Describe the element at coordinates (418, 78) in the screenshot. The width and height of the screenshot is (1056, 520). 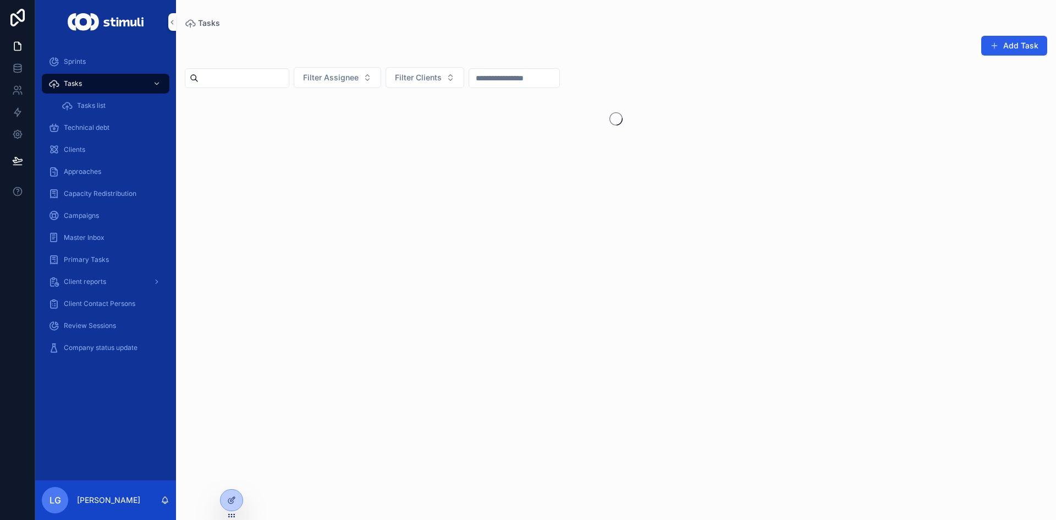
I see `span: Filter Clients` at that location.